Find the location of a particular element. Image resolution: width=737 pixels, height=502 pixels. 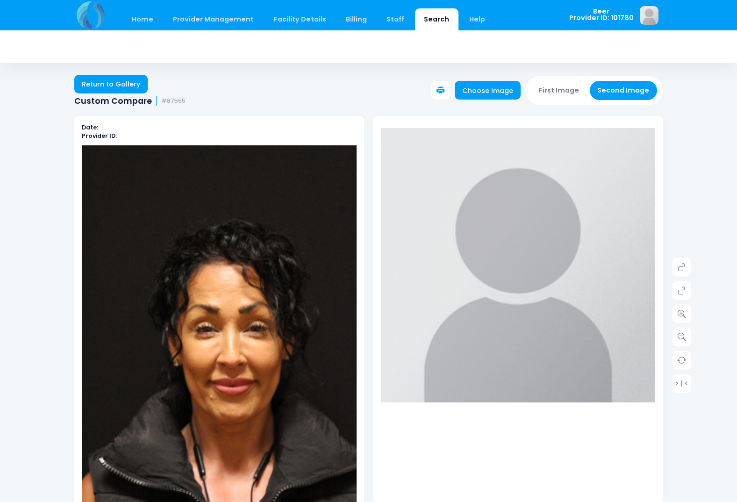

a: Home is located at coordinates (143, 19).